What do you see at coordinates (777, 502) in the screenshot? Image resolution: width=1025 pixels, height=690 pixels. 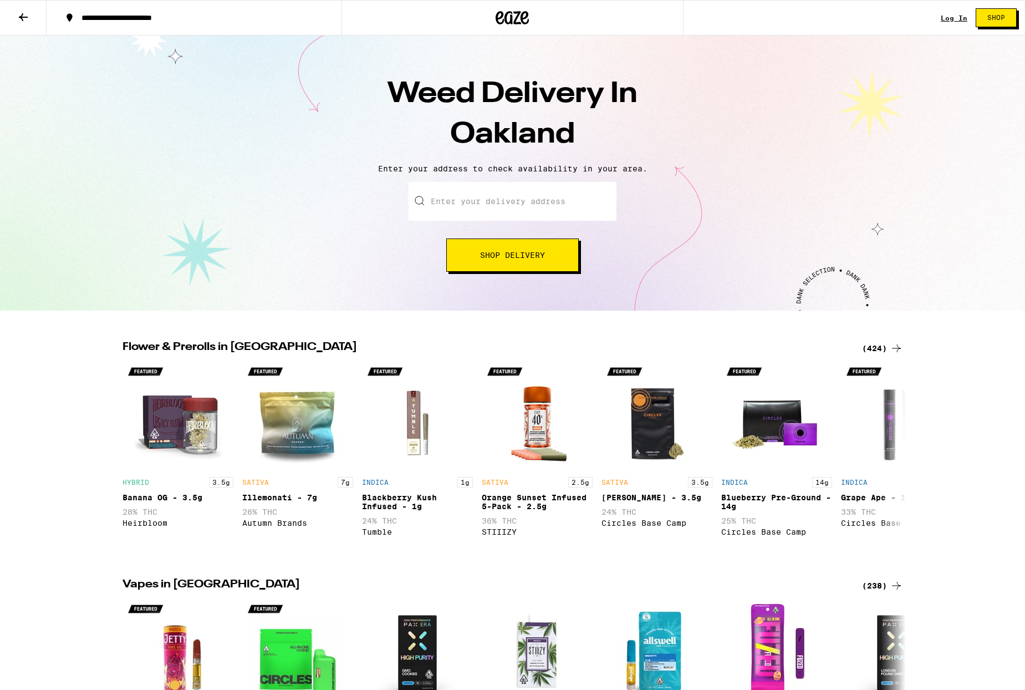 I see `div: Blueberry Pre-Ground - 14g` at bounding box center [777, 502].